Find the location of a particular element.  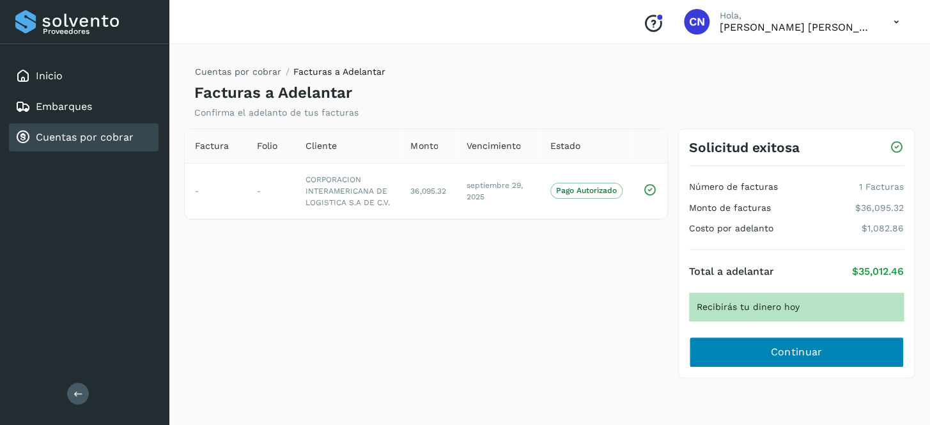

span: Factura is located at coordinates (211, 146).